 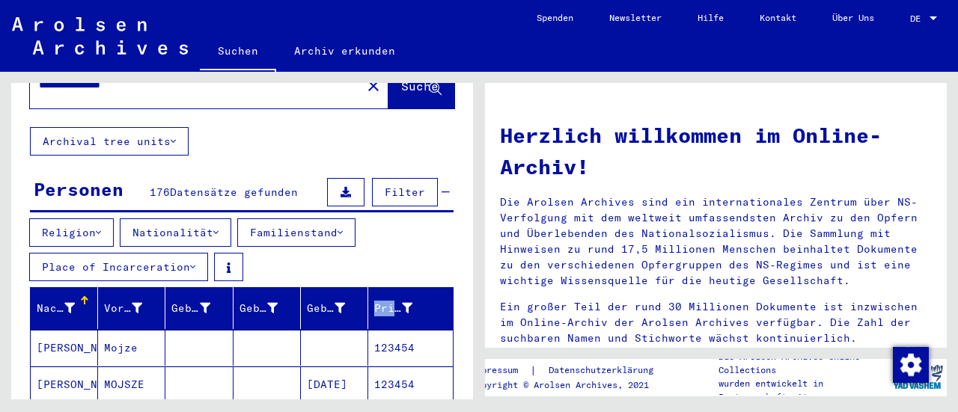 What do you see at coordinates (118, 267) in the screenshot?
I see `button: Place of Incarceration` at bounding box center [118, 267].